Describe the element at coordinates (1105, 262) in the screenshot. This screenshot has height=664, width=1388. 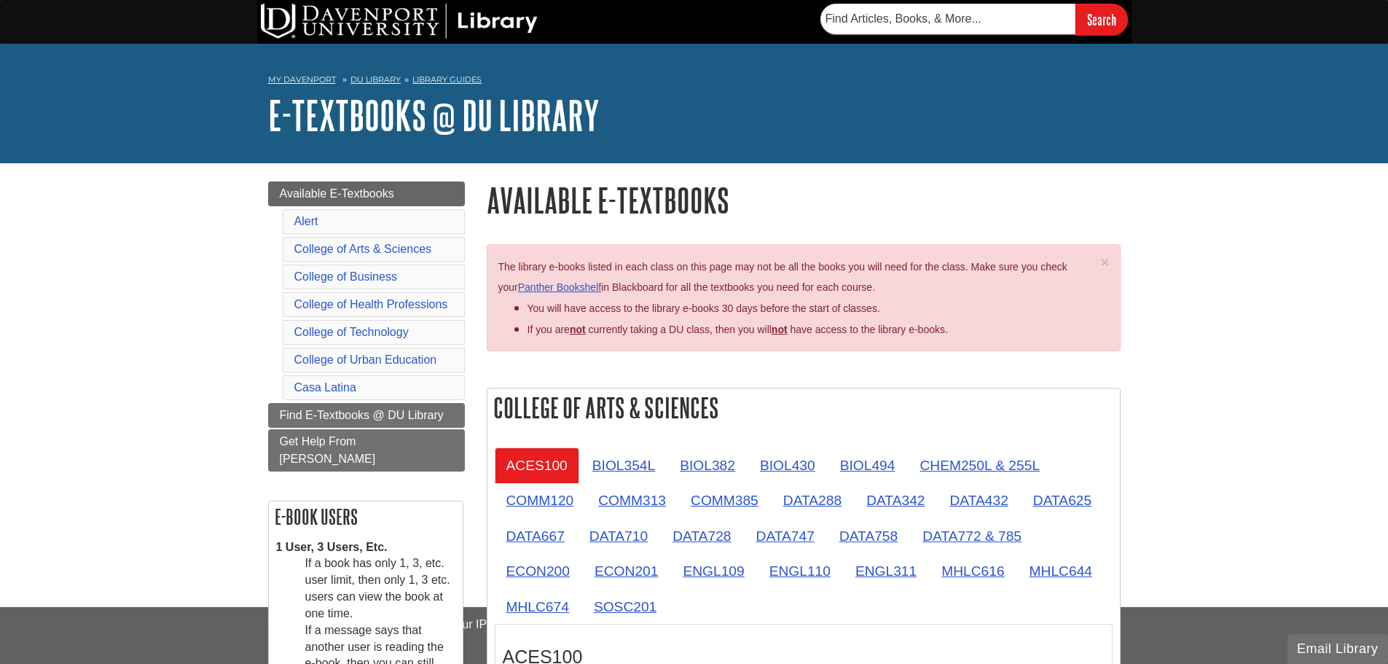
I see `button: Close` at that location.